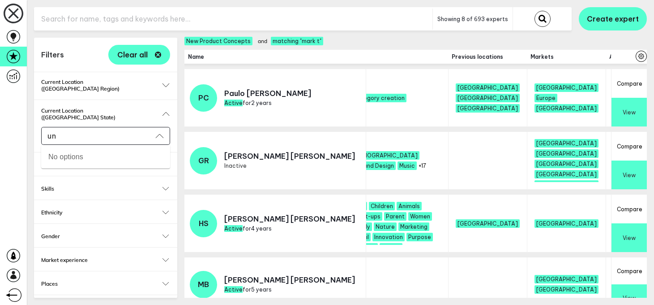  I want to click on span: Europe, so click(546, 98).